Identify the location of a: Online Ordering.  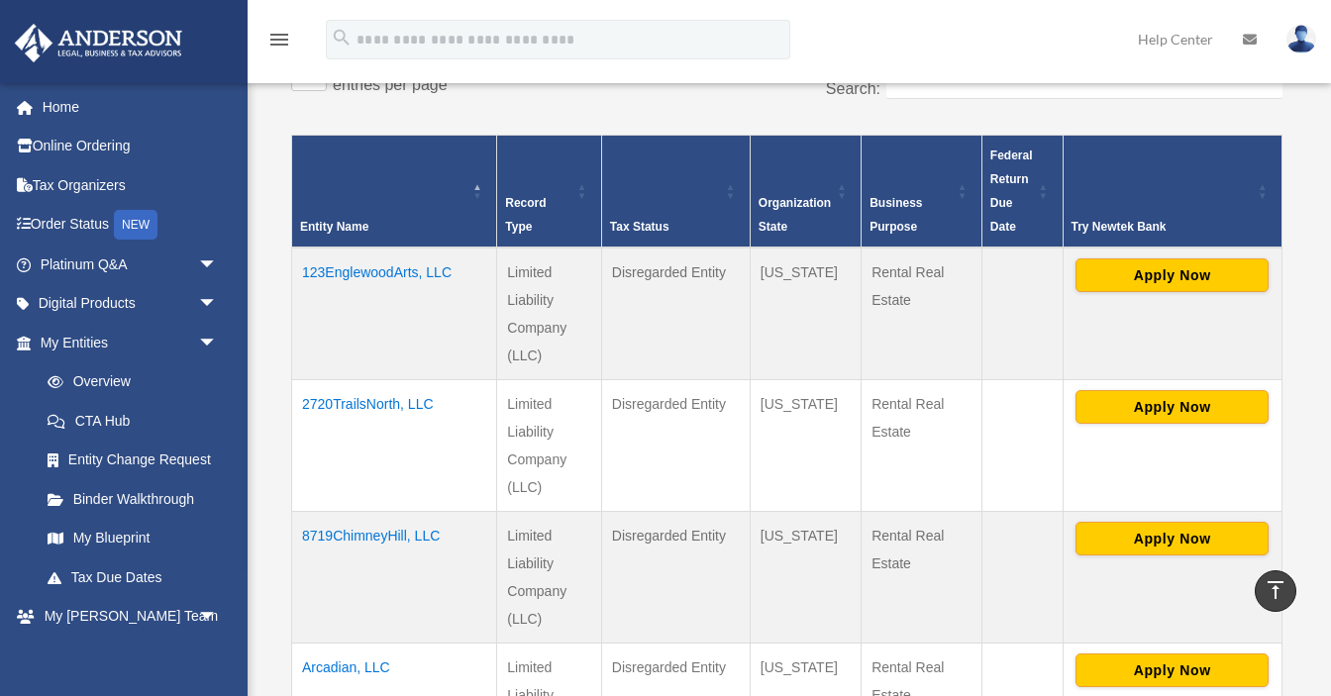
(131, 147).